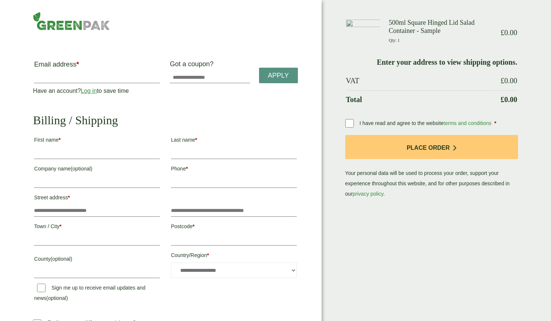 The height and width of the screenshot is (321, 551). I want to click on p: Your personal data will be used to process your order, support your experience throughout this we..., so click(431, 167).